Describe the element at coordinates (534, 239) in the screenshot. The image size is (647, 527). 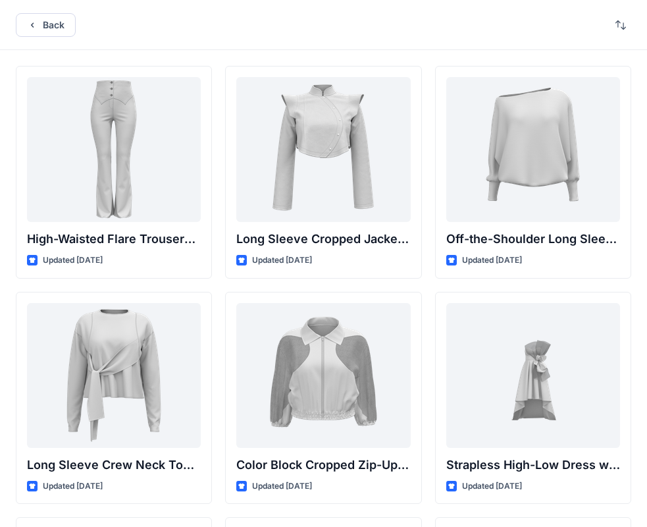
I see `p: Off-the-Shoulder Long Sleeve Top` at that location.